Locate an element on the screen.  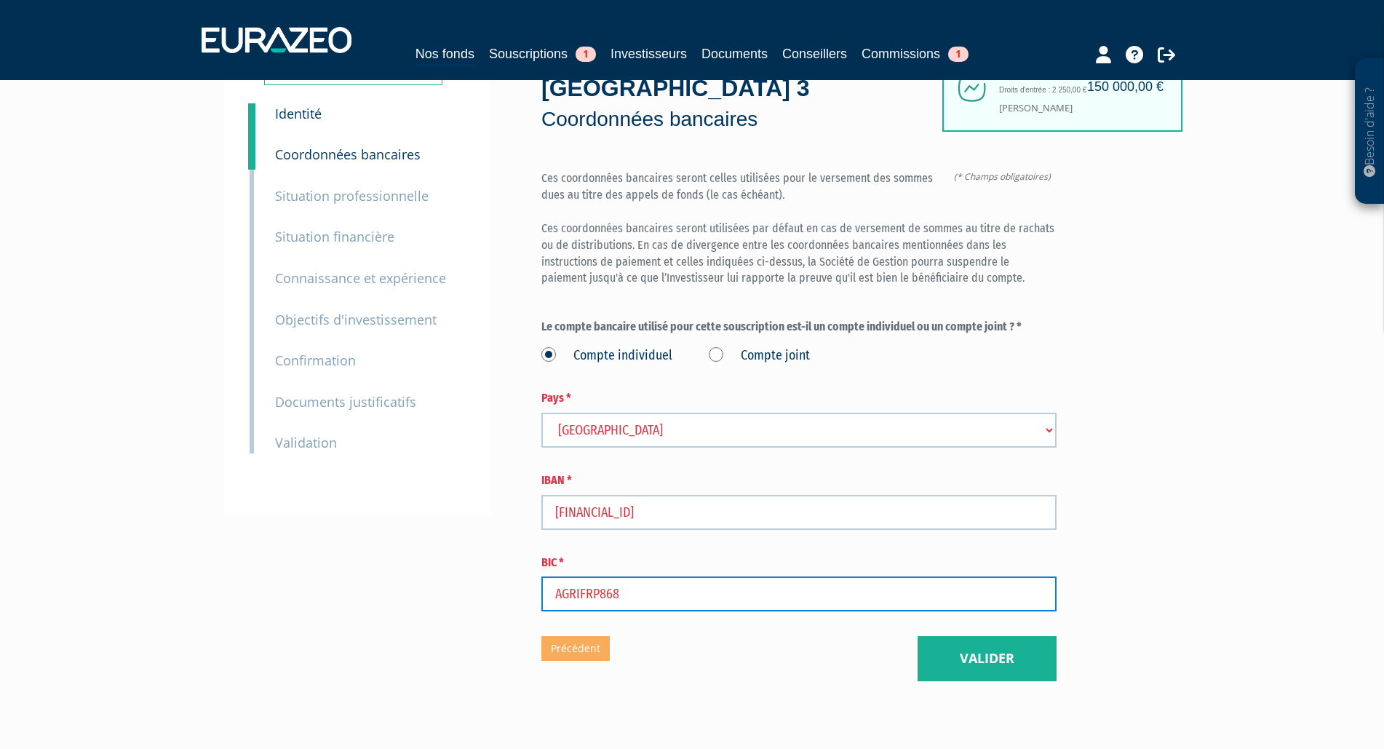
p: Ces coordonnées bancaires seront celles utilisées pour le versement des sommes dues au titre des ... is located at coordinates (799, 229).